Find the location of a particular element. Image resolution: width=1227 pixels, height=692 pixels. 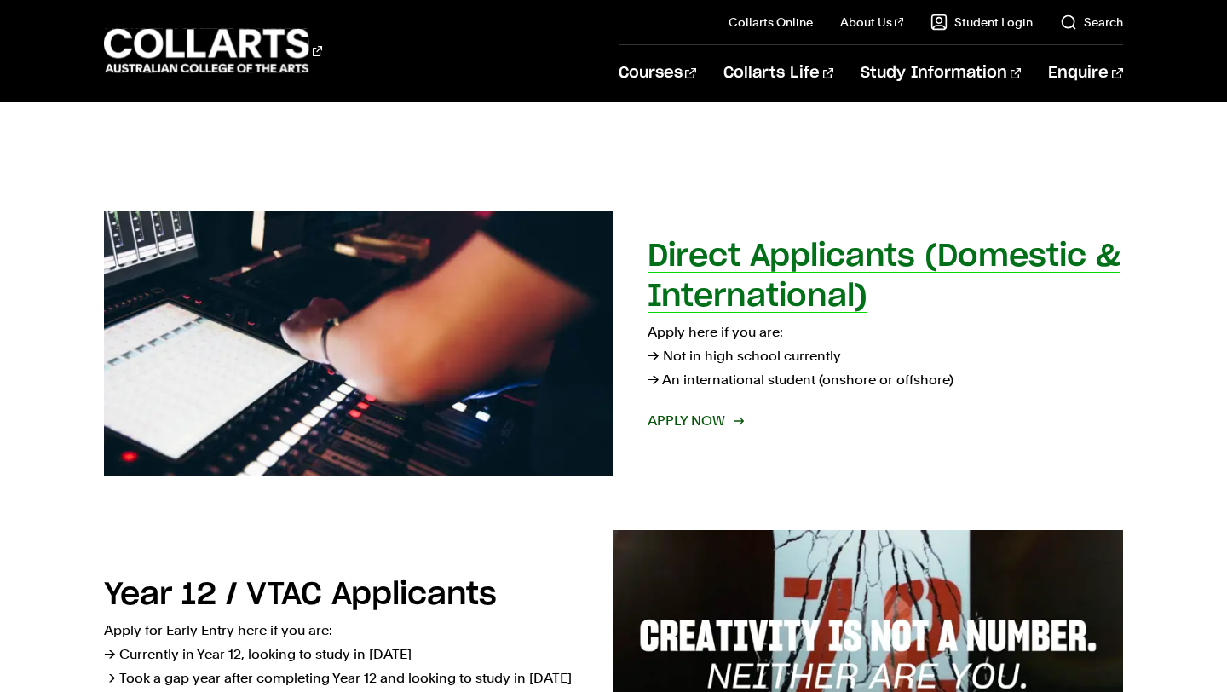

a: Student Login is located at coordinates (981, 22).